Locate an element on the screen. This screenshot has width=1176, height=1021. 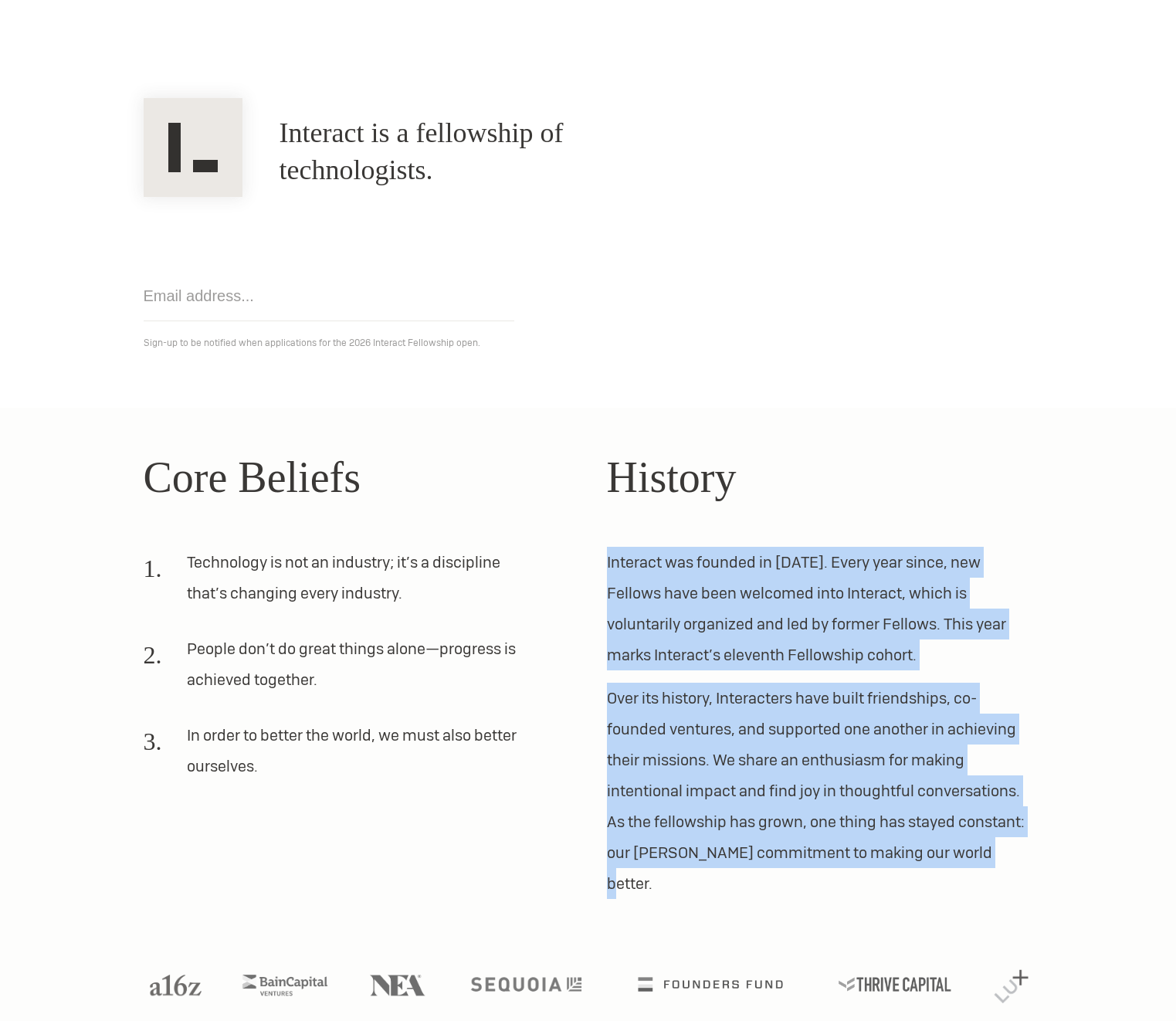
h2: Core Beliefs is located at coordinates (356, 477).